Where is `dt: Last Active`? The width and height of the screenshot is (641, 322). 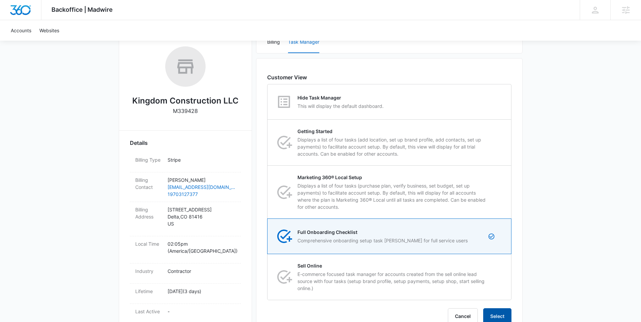 dt: Last Active is located at coordinates (149, 311).